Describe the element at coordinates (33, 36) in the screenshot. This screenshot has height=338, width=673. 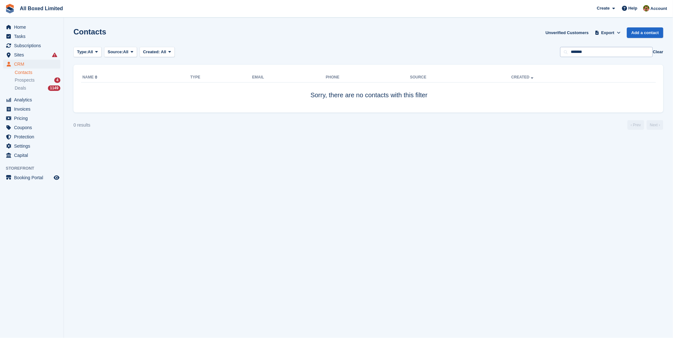
I see `span: Tasks` at that location.